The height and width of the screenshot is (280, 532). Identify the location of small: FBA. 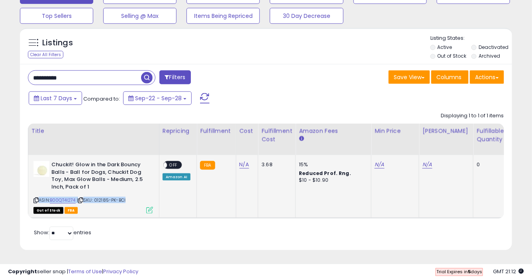
(207, 166).